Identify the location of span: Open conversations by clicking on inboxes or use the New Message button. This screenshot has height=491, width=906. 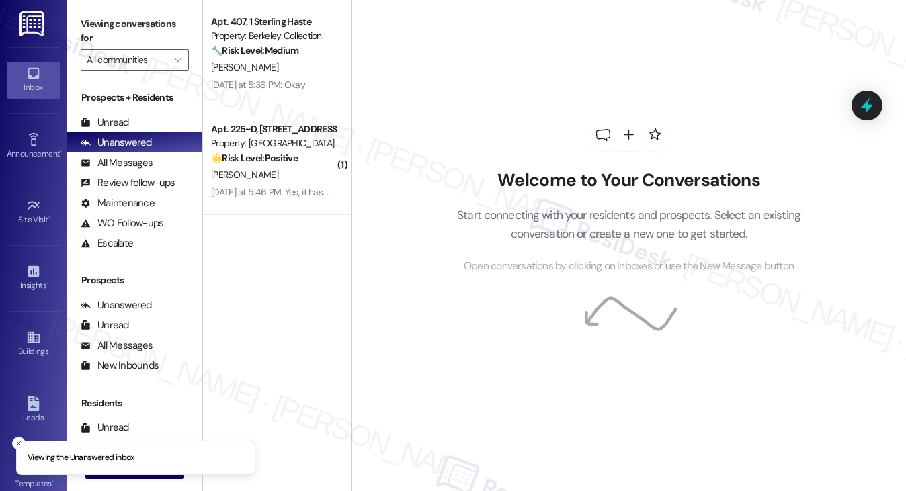
(629, 266).